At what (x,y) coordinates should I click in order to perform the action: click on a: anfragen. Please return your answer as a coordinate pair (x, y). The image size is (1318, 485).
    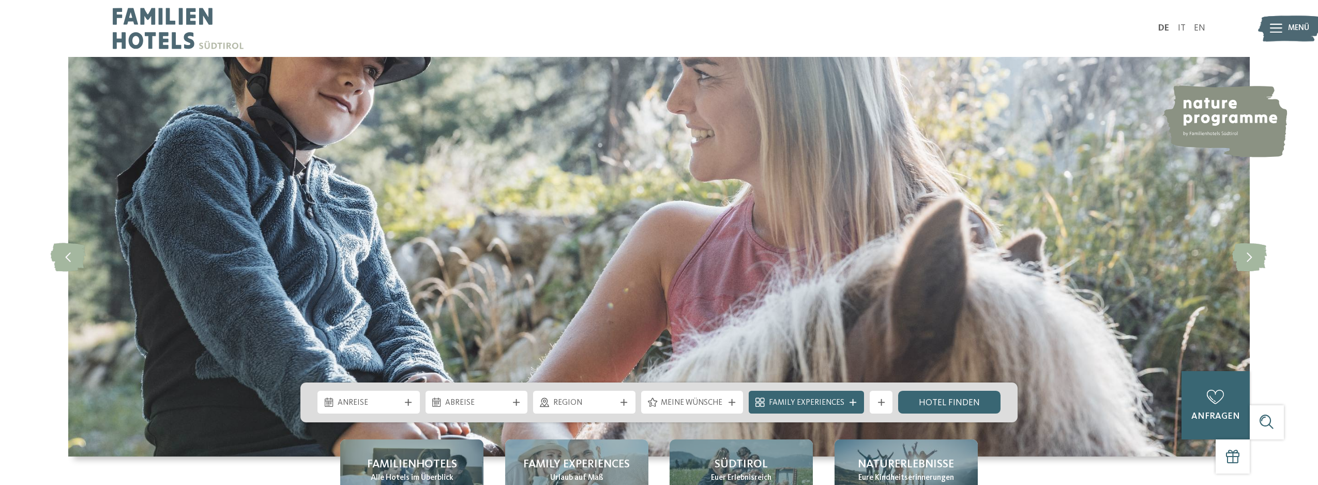
    Looking at the image, I should click on (1216, 405).